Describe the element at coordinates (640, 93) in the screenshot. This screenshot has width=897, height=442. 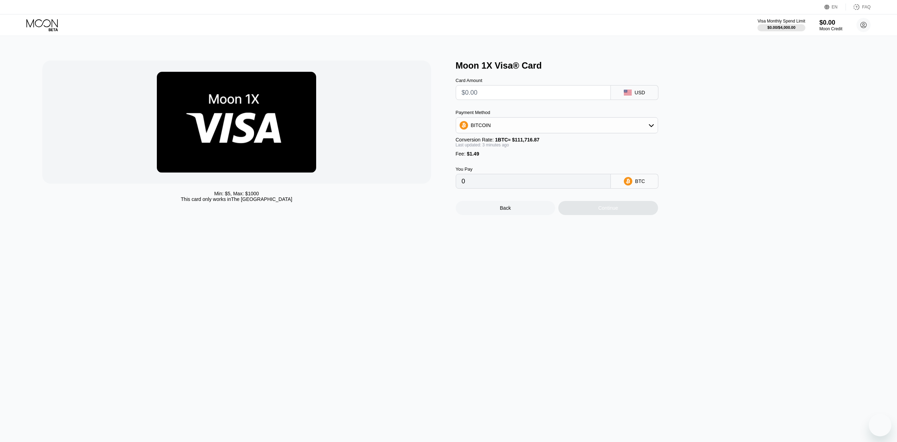
I see `div: USD` at that location.